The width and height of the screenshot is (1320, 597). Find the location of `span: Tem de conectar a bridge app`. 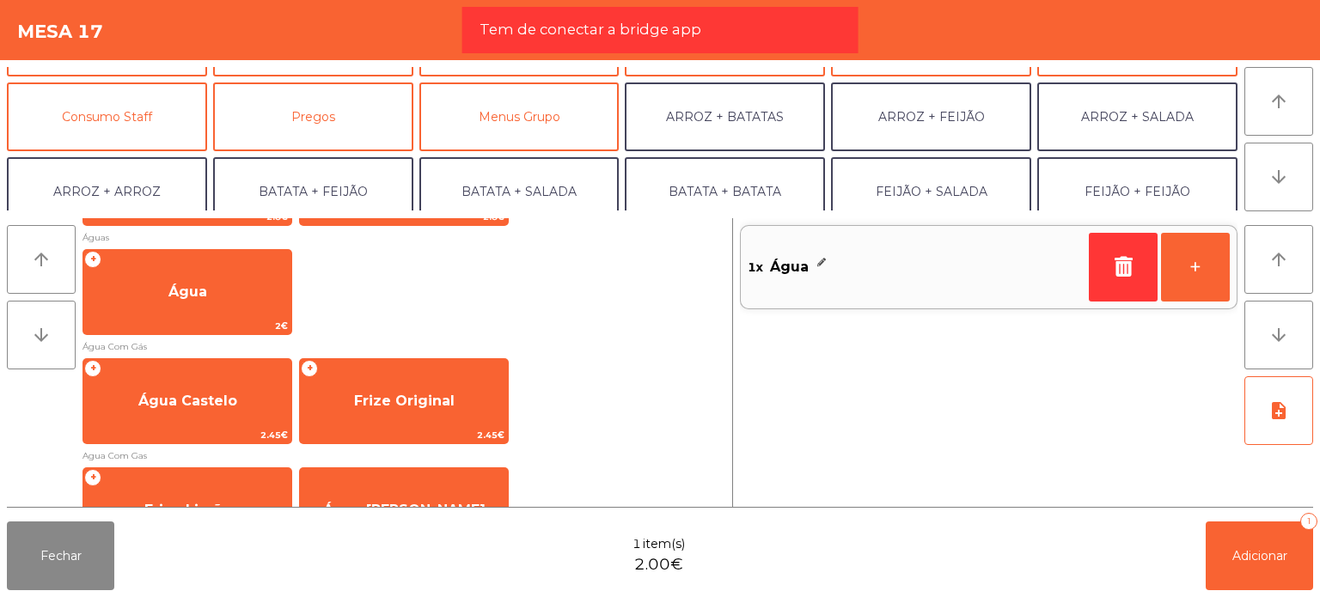

span: Tem de conectar a bridge app is located at coordinates (591, 29).